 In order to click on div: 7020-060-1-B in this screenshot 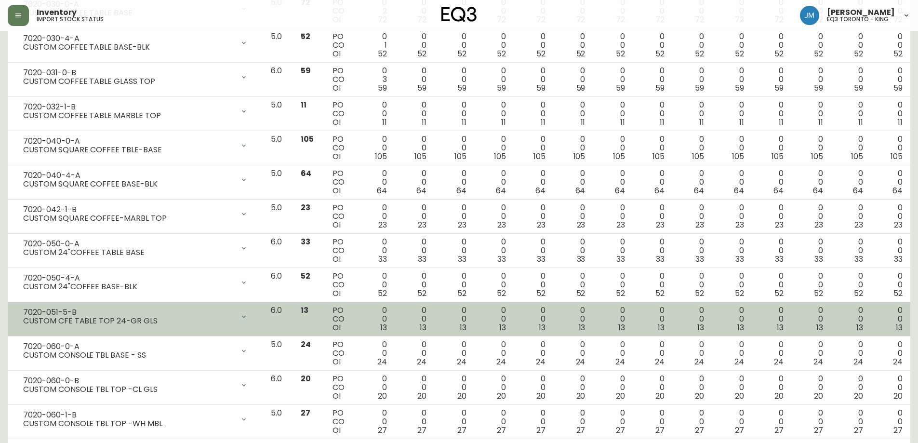, I will do `click(129, 415)`.